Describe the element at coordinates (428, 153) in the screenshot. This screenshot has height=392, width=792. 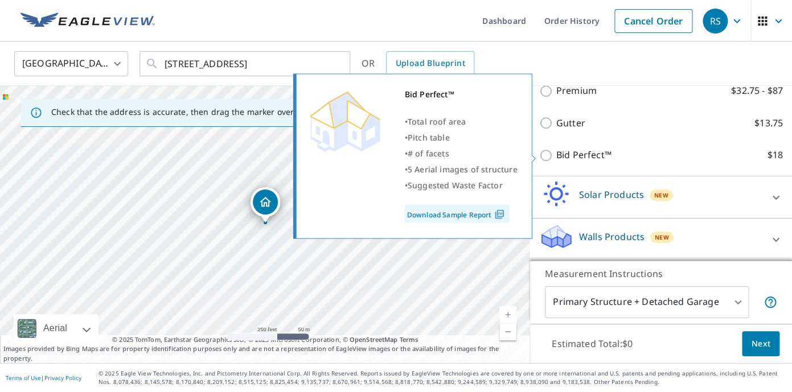
I see `span: # of facets` at that location.